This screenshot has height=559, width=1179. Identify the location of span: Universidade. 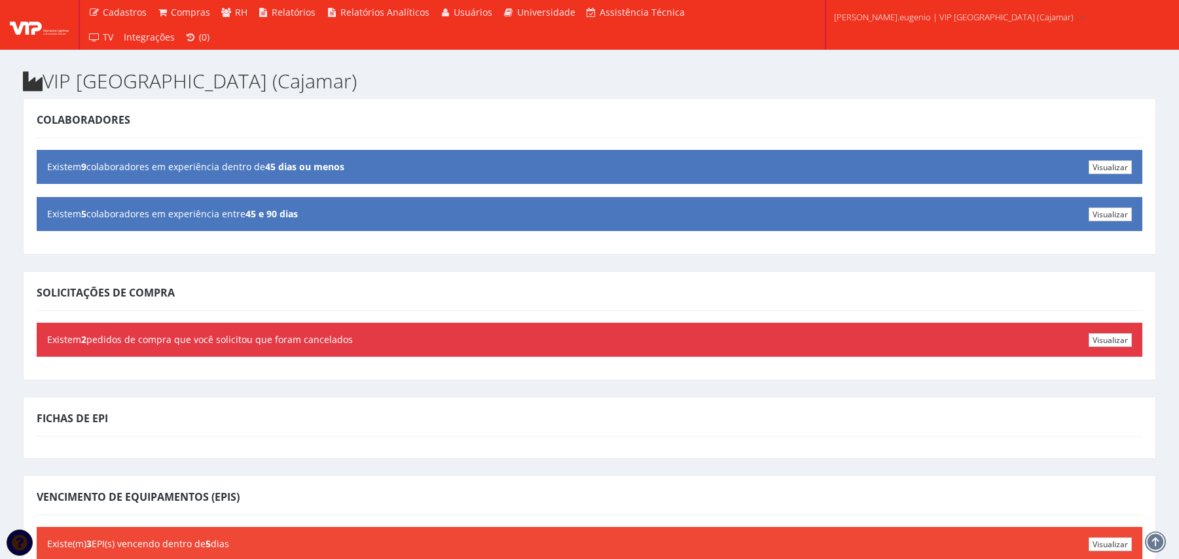
(546, 12).